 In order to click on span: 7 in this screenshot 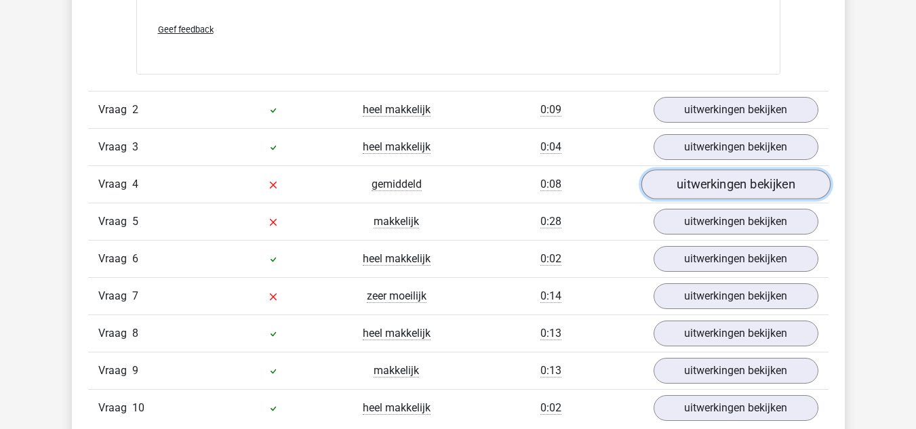, I will do `click(135, 296)`.